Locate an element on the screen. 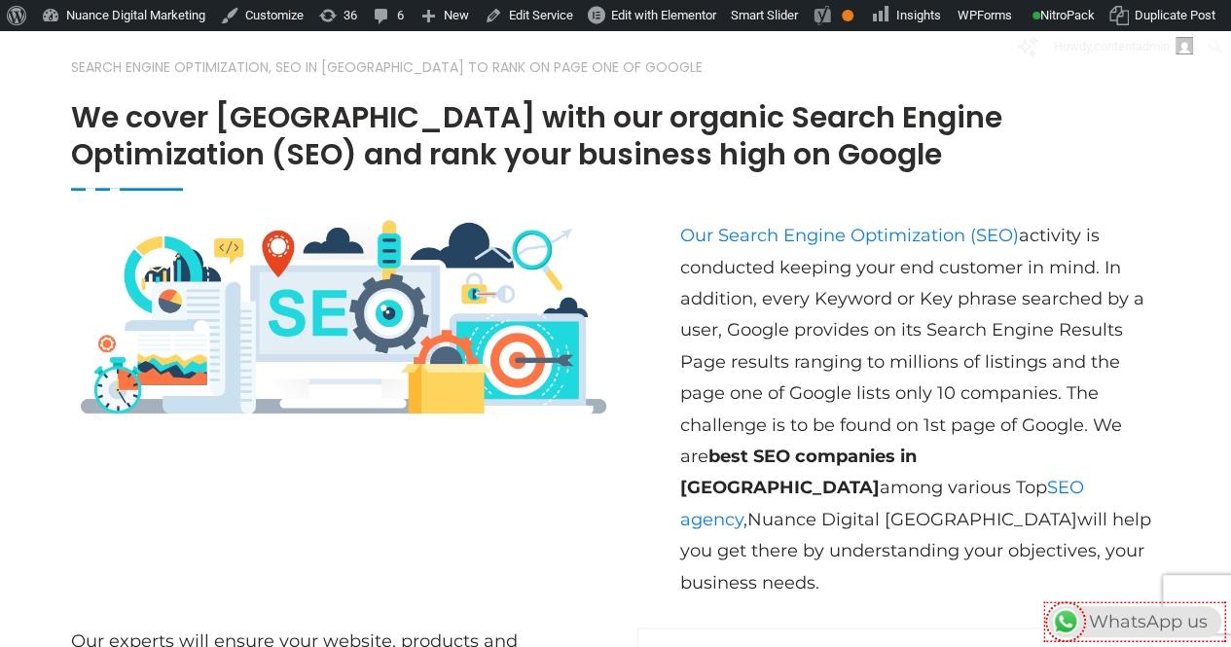 Image resolution: width=1231 pixels, height=647 pixels. a: Our Search Engine Optimization (SEO) is located at coordinates (849, 235).